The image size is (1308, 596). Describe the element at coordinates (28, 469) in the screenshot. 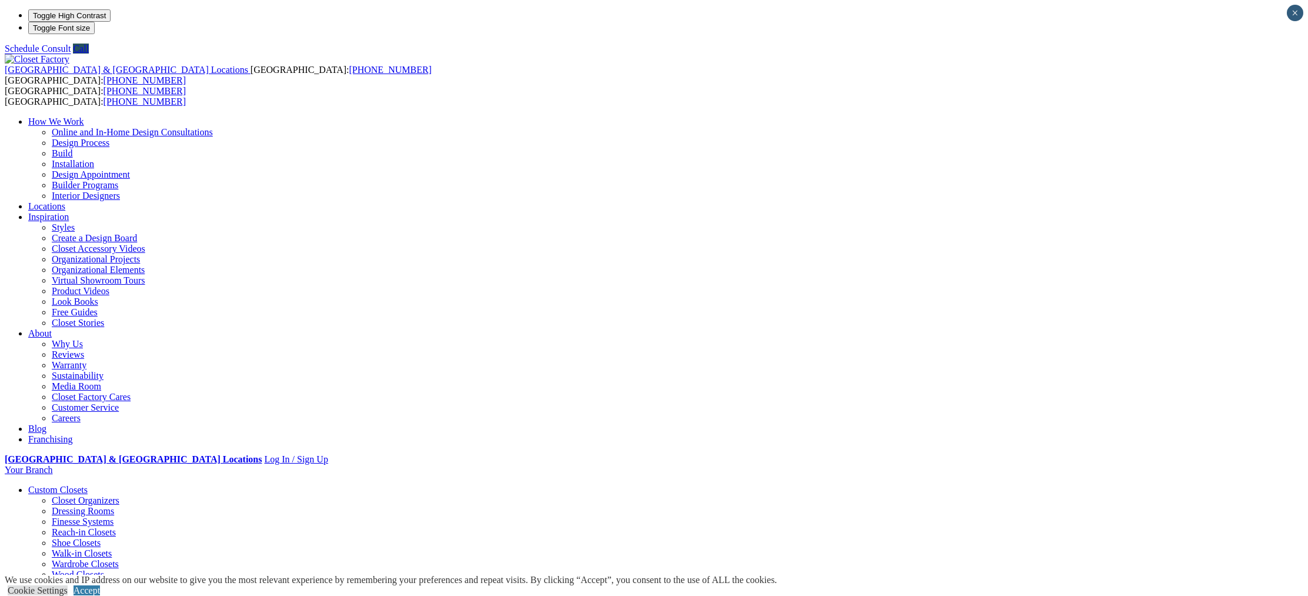

I see `span: Your Branch` at that location.